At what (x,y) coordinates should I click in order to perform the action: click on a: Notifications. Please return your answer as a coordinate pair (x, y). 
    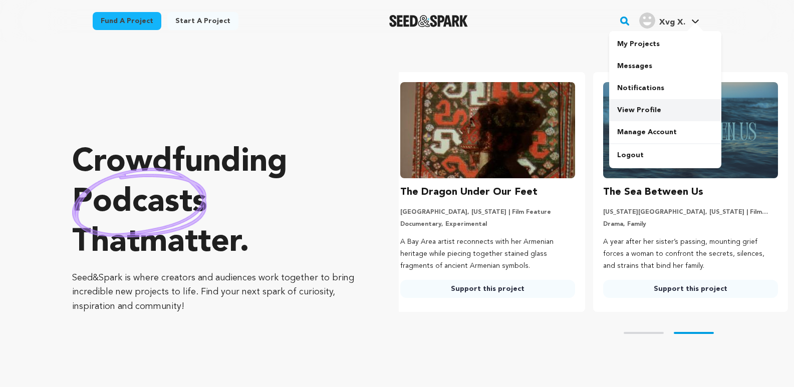
    Looking at the image, I should click on (665, 88).